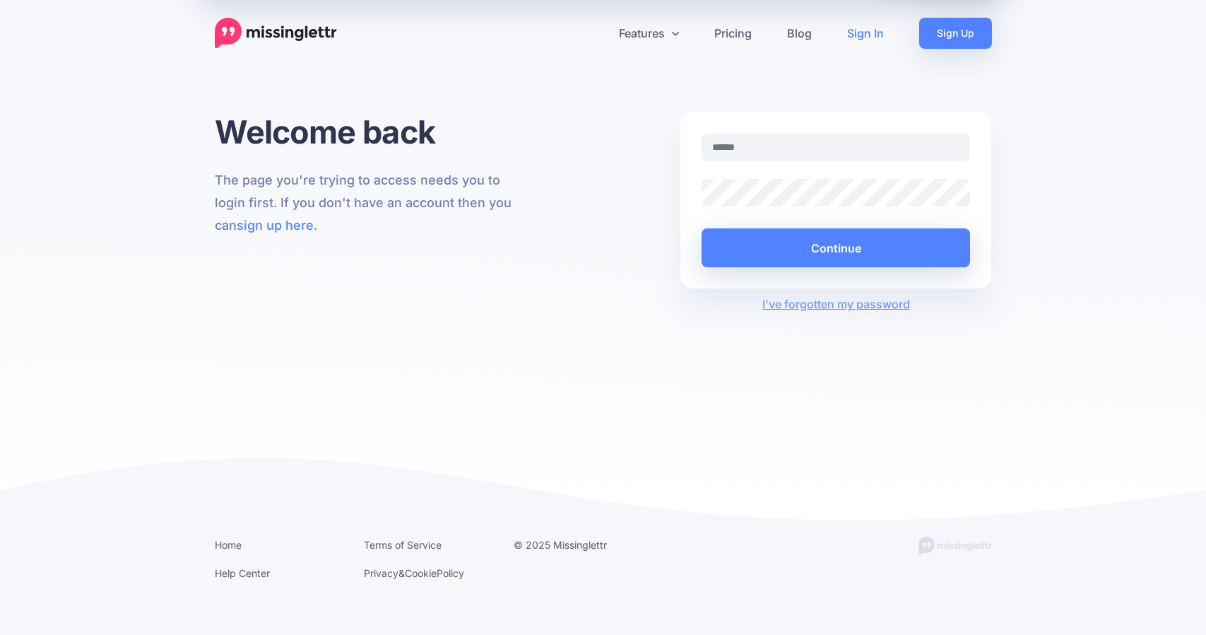 The height and width of the screenshot is (635, 1206). What do you see at coordinates (836, 247) in the screenshot?
I see `button: Continue` at bounding box center [836, 247].